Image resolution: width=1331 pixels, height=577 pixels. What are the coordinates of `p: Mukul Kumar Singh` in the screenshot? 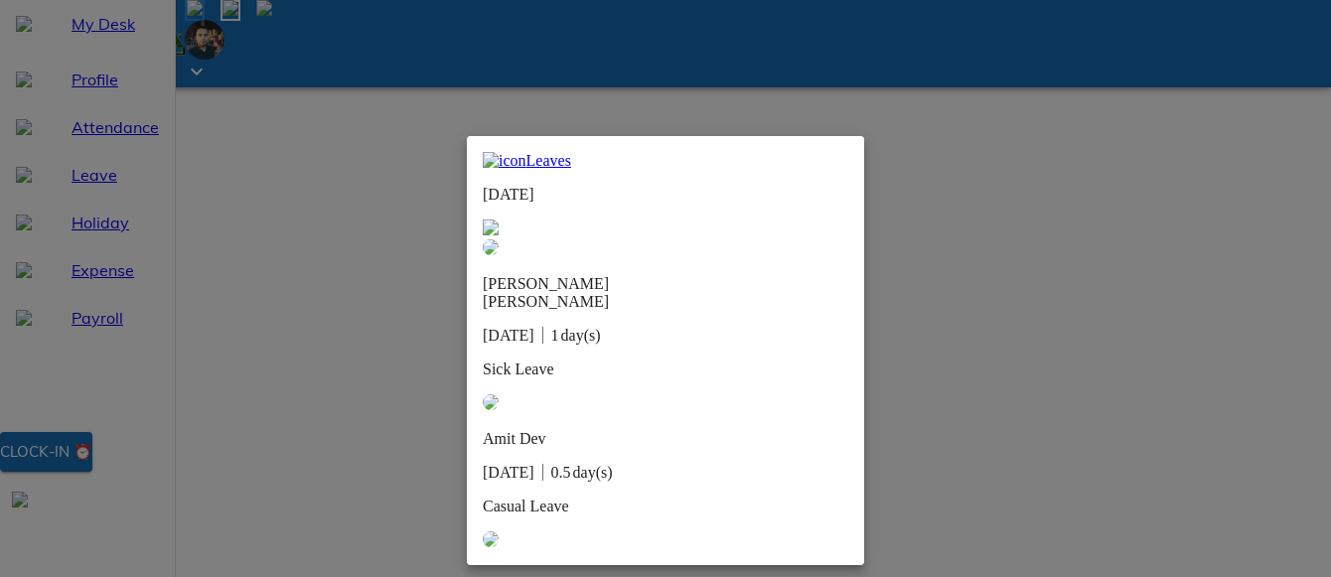 It's located at (592, 293).